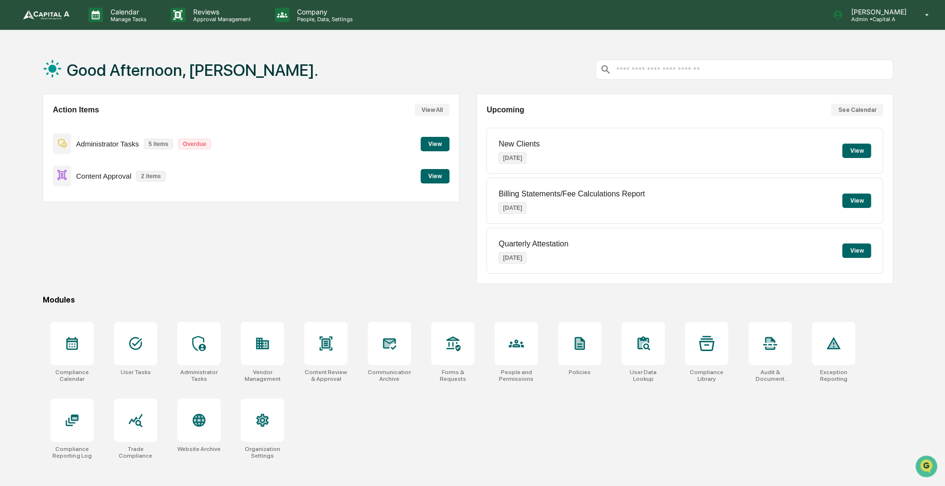  Describe the element at coordinates (199, 376) in the screenshot. I see `div: Administrator Tasks` at that location.